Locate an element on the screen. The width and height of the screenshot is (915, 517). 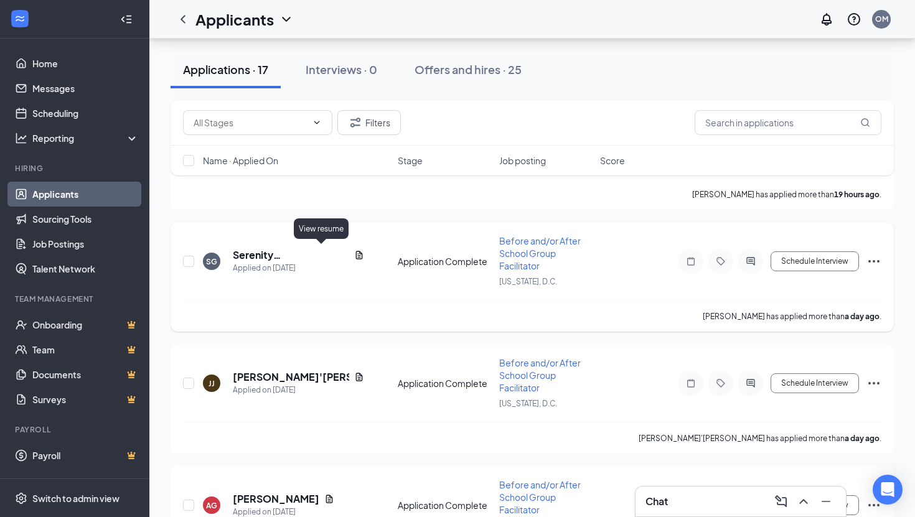
button: Filter Filters is located at coordinates (369, 123).